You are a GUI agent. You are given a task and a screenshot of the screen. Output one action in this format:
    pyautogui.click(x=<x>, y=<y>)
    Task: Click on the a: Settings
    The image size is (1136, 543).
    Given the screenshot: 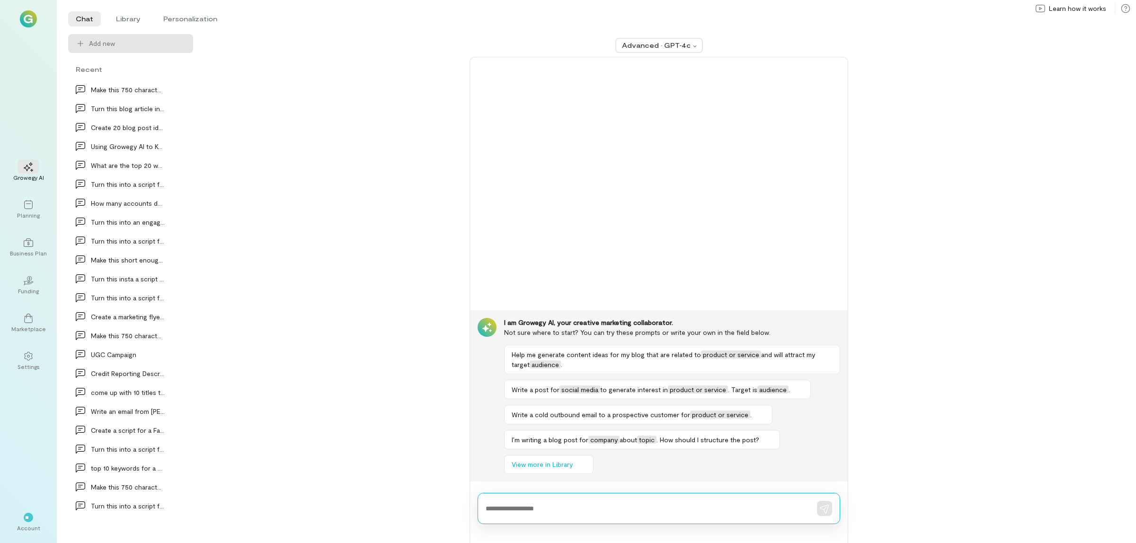 What is the action you would take?
    pyautogui.click(x=28, y=361)
    